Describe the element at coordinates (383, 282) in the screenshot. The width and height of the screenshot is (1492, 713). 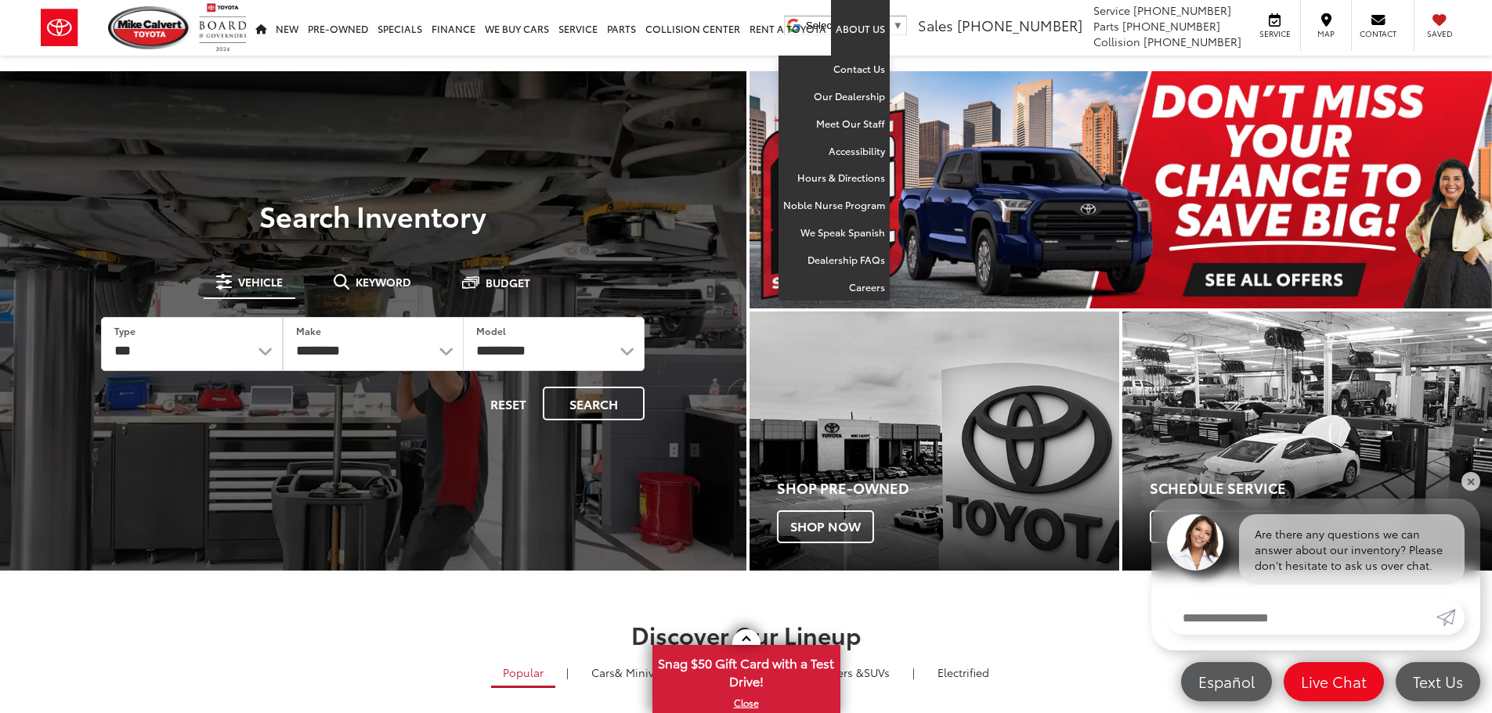
I see `span: Keyword` at that location.